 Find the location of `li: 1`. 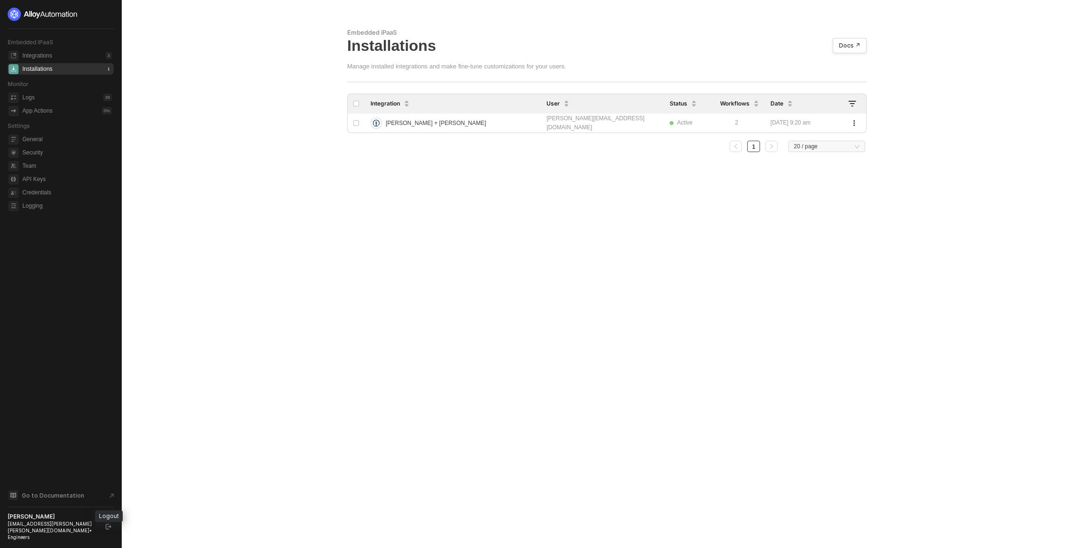

li: 1 is located at coordinates (753, 146).